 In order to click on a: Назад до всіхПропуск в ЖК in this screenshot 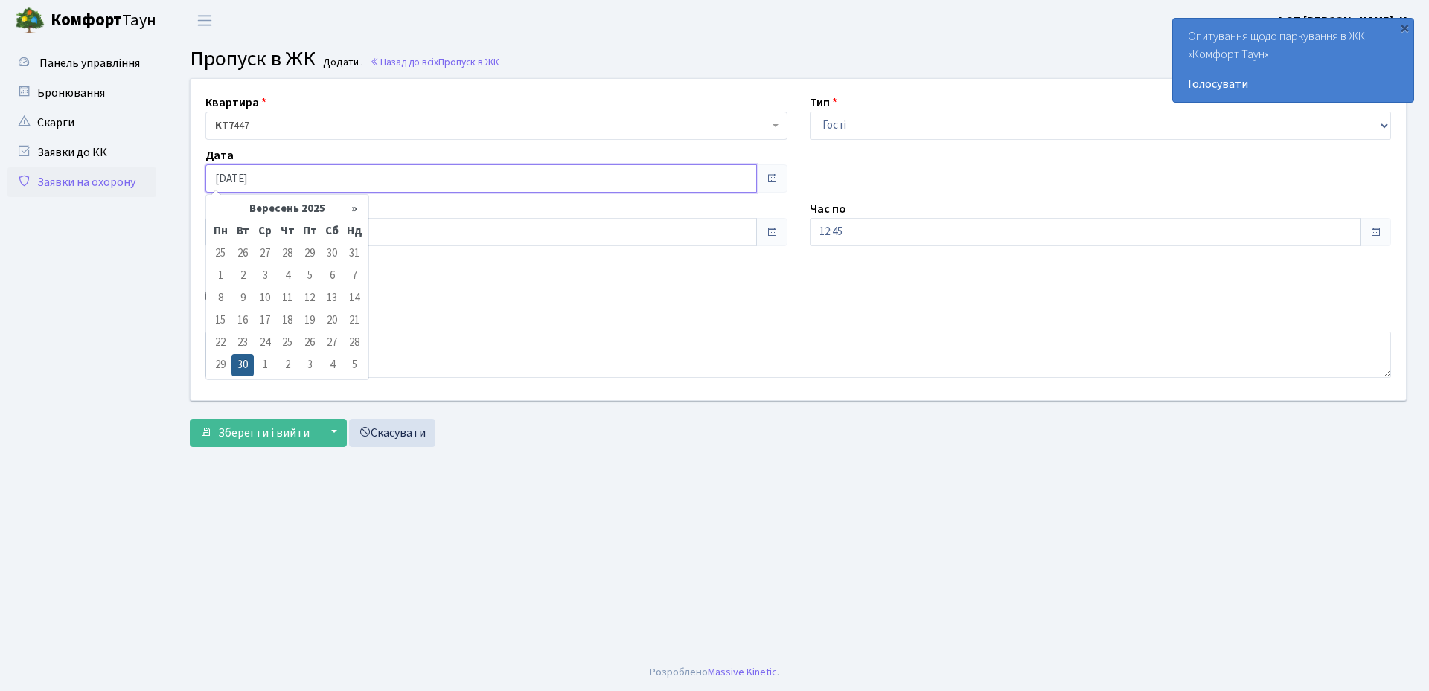, I will do `click(435, 62)`.